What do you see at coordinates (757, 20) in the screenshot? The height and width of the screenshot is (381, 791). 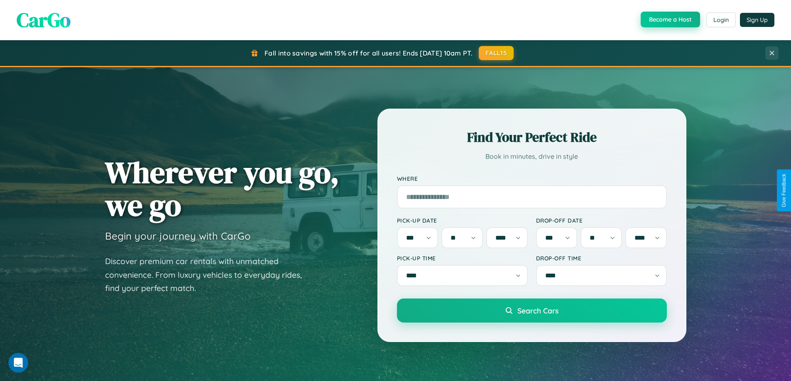 I see `button: Sign Up` at bounding box center [757, 20].